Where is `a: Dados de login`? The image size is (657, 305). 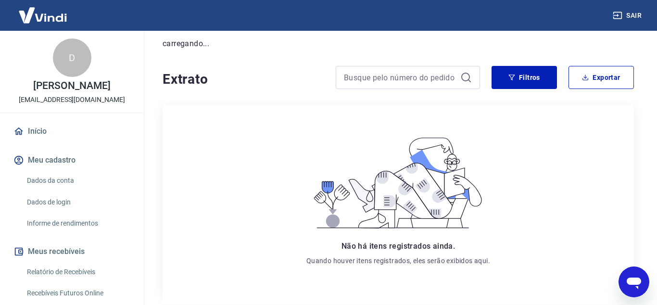
a: Dados de login is located at coordinates (77, 202).